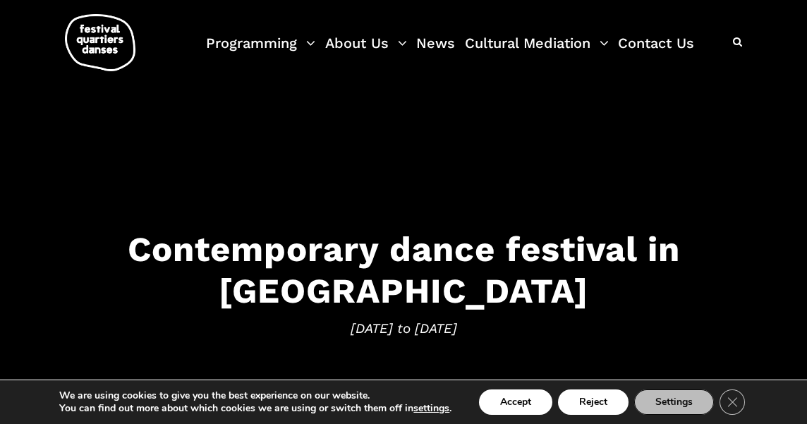 The image size is (807, 424). I want to click on button: Settings, so click(674, 402).